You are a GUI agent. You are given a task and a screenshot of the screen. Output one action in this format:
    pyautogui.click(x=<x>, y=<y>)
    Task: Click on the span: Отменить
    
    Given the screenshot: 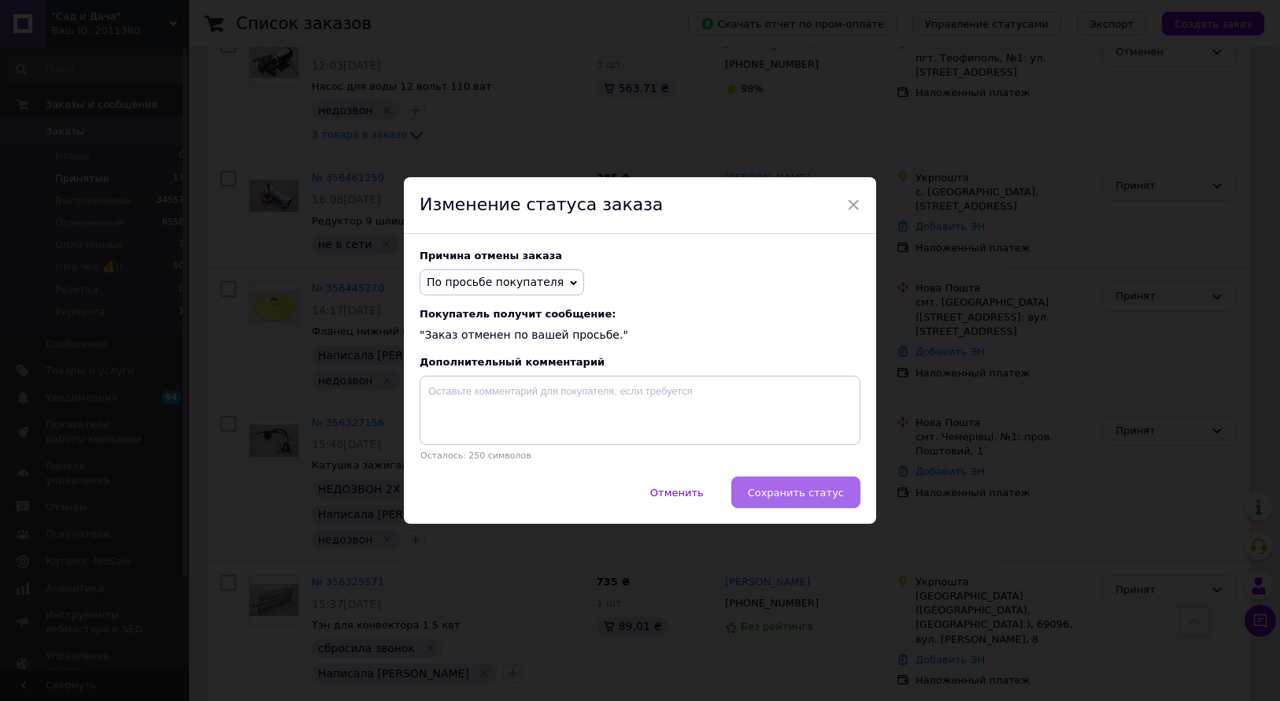 What is the action you would take?
    pyautogui.click(x=677, y=492)
    